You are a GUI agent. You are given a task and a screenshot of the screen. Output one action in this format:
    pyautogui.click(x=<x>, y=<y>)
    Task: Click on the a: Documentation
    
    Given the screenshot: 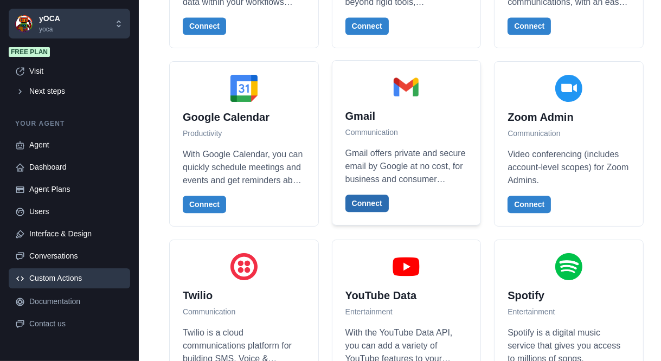 What is the action you would take?
    pyautogui.click(x=69, y=302)
    